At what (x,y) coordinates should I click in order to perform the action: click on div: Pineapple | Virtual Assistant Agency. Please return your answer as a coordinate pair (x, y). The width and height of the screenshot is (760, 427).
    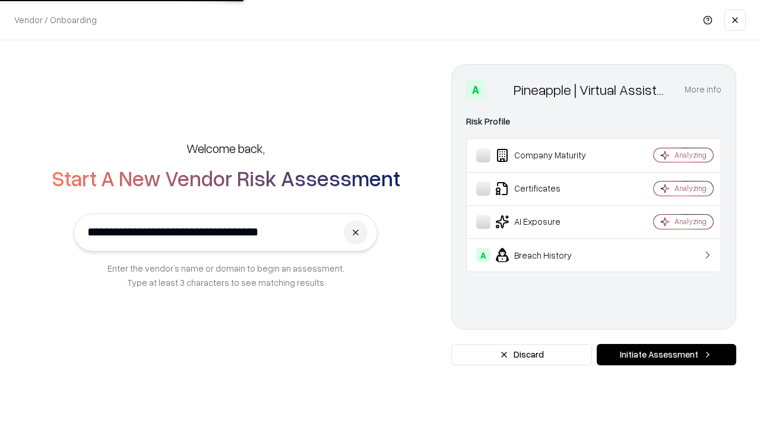
    Looking at the image, I should click on (592, 90).